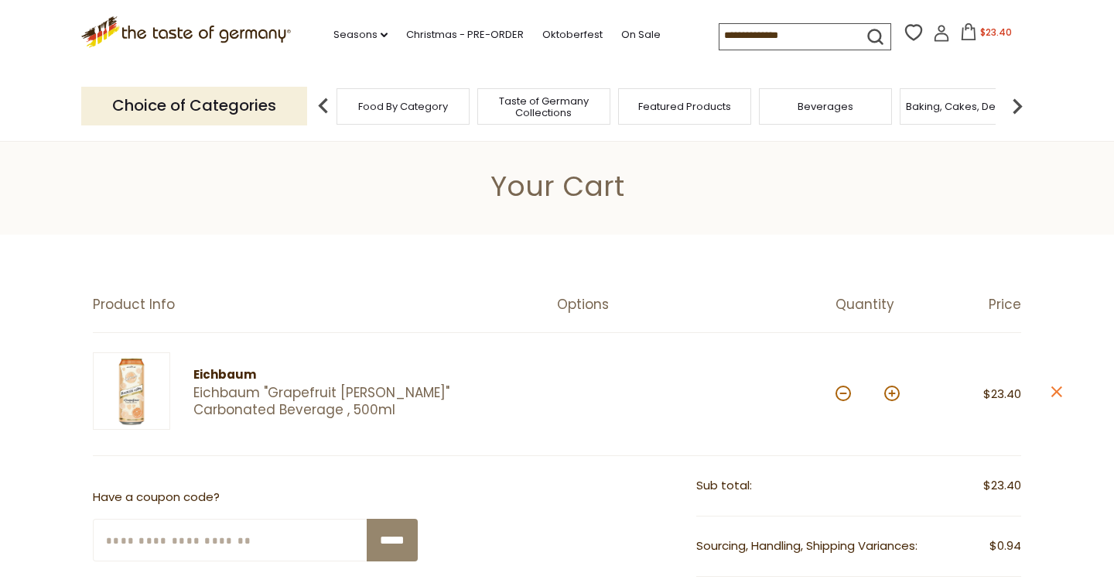 The image size is (1114, 580). Describe the element at coordinates (325, 304) in the screenshot. I see `div: Product Info` at that location.